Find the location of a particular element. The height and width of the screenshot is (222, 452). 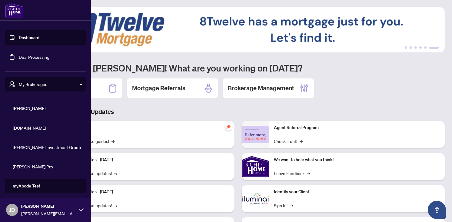

p: Agent Referral Program is located at coordinates (357, 128).